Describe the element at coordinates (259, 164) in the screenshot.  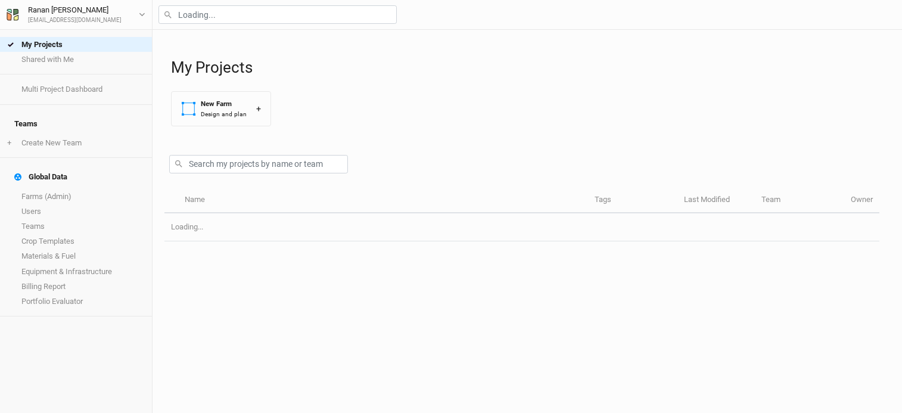
I see `input: Search my projects by name or team` at that location.